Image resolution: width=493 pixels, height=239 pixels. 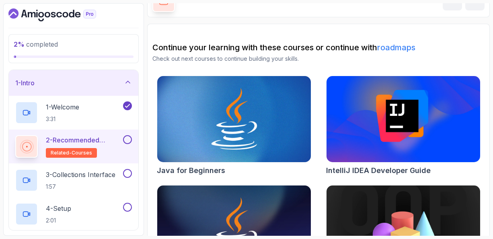 What do you see at coordinates (84, 140) in the screenshot?
I see `p: 2 - Recommended Courses` at bounding box center [84, 140].